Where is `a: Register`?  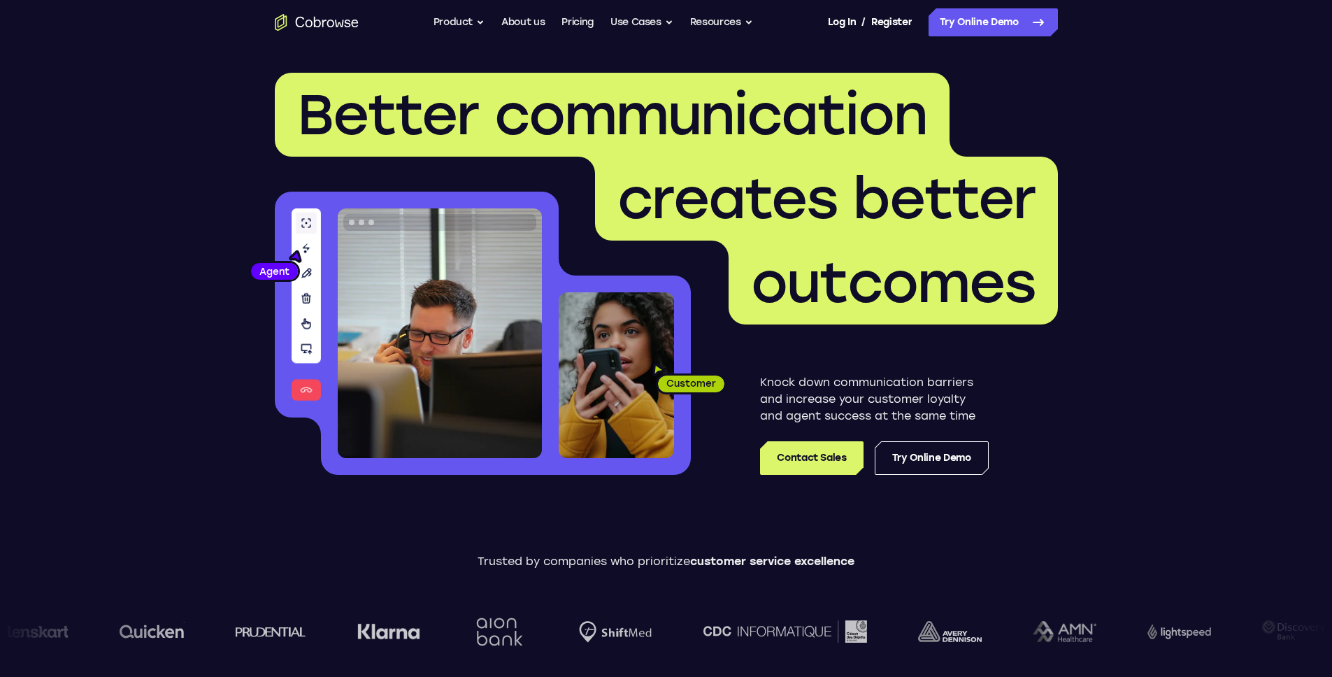
a: Register is located at coordinates (891, 22).